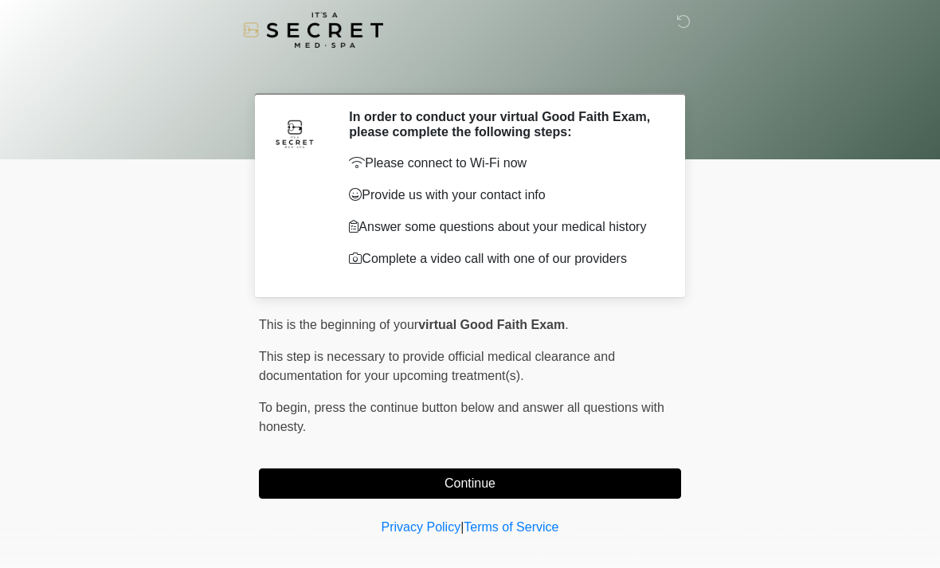 The width and height of the screenshot is (940, 568). What do you see at coordinates (286, 407) in the screenshot?
I see `span: To begin,` at bounding box center [286, 407].